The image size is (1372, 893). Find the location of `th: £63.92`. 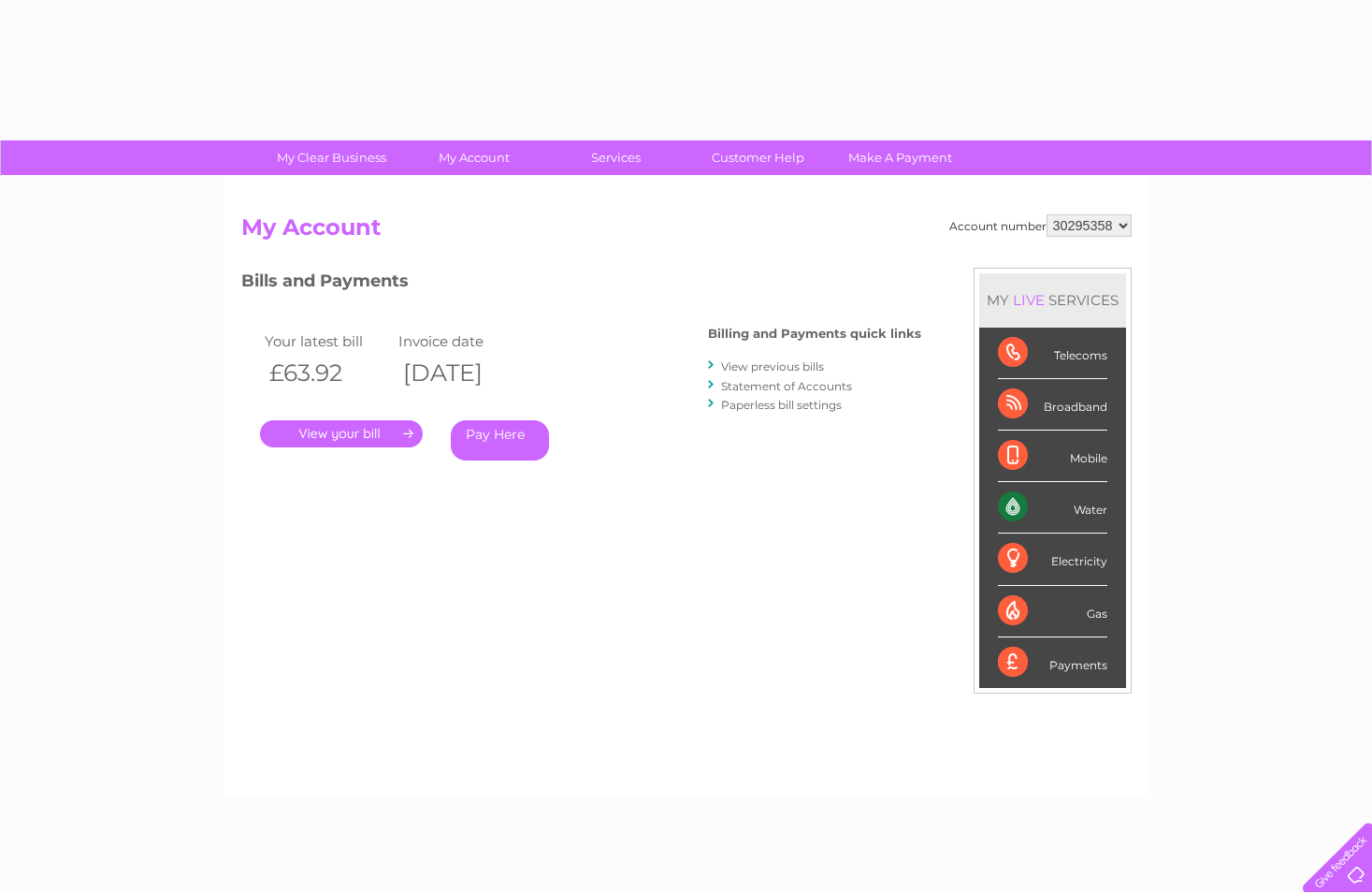

th: £63.92 is located at coordinates (327, 372).